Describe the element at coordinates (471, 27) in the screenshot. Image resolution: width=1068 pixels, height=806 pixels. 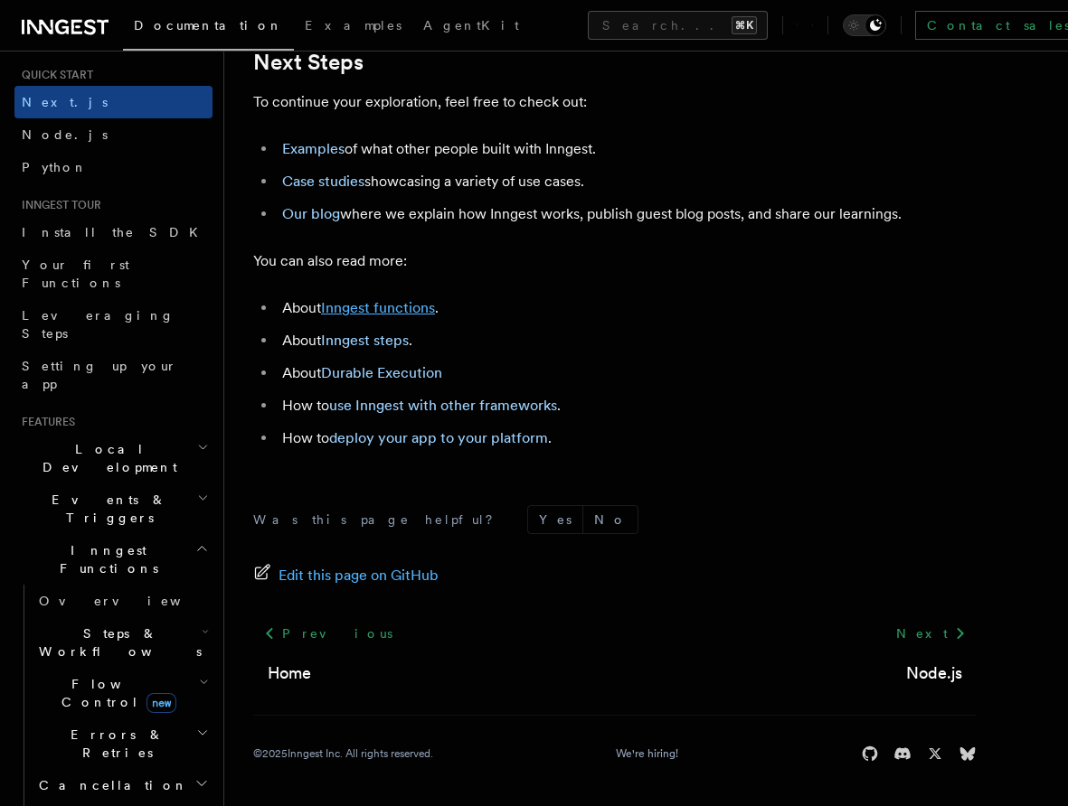
I see `a: AgentKit` at that location.